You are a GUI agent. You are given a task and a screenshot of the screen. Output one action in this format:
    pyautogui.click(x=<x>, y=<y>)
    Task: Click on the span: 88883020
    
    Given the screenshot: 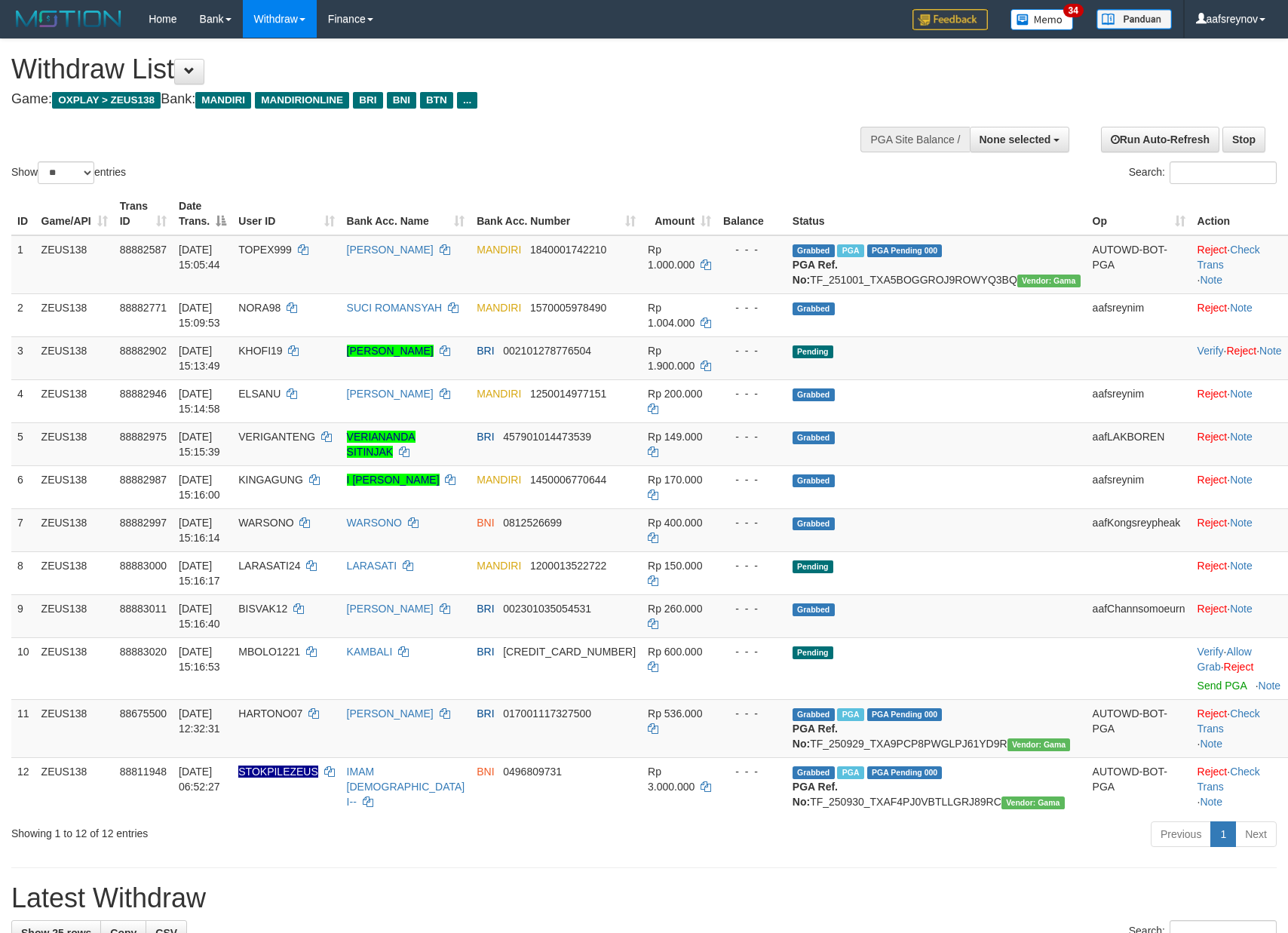 What is the action you would take?
    pyautogui.click(x=143, y=652)
    